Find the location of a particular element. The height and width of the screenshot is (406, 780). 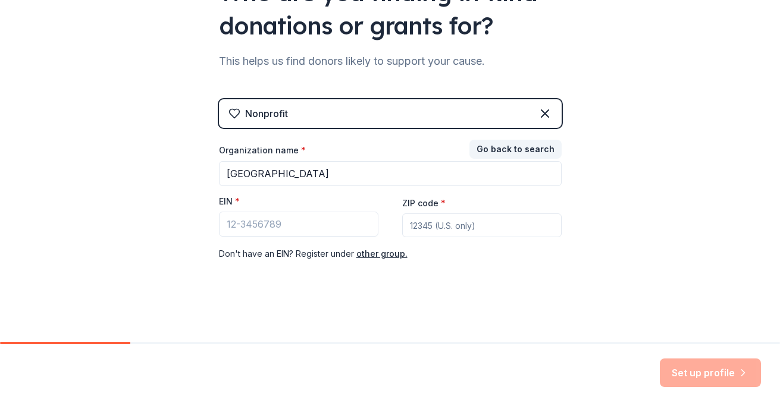

label: EIN is located at coordinates (229, 202).